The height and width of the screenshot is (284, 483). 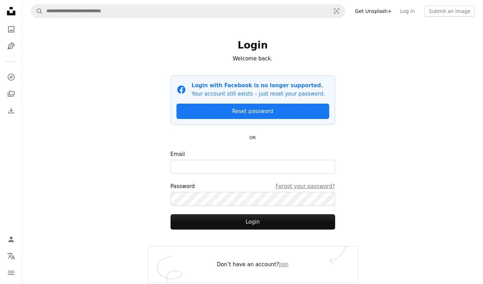 I want to click on button: Submit an image, so click(x=450, y=11).